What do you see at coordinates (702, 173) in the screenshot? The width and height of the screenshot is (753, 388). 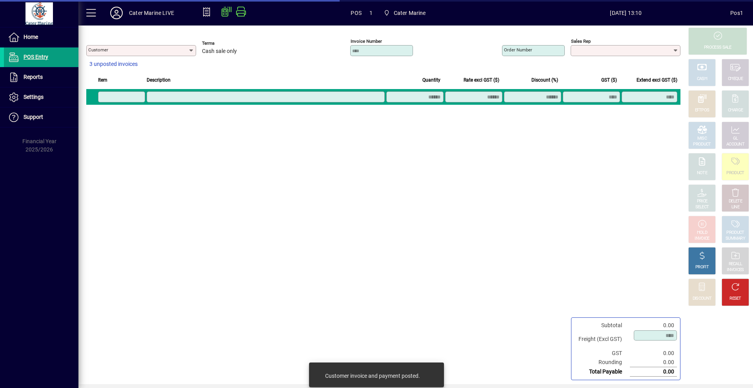 I see `div: NOTE` at bounding box center [702, 173].